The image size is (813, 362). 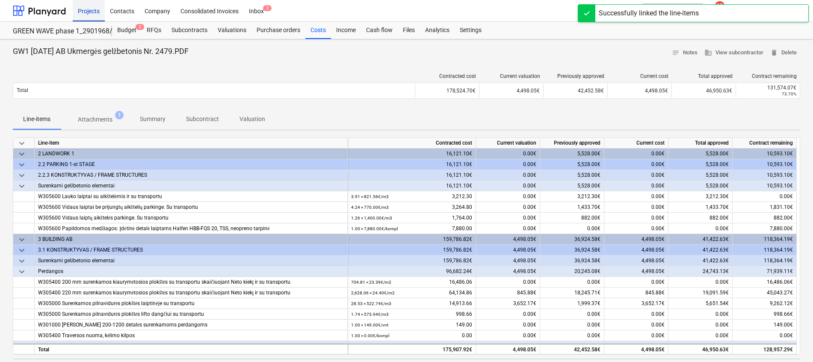 I want to click on div: Income, so click(x=346, y=30).